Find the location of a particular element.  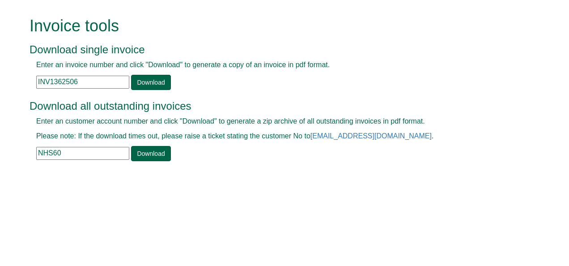

h3: Download all outstanding invoices is located at coordinates (274, 106).